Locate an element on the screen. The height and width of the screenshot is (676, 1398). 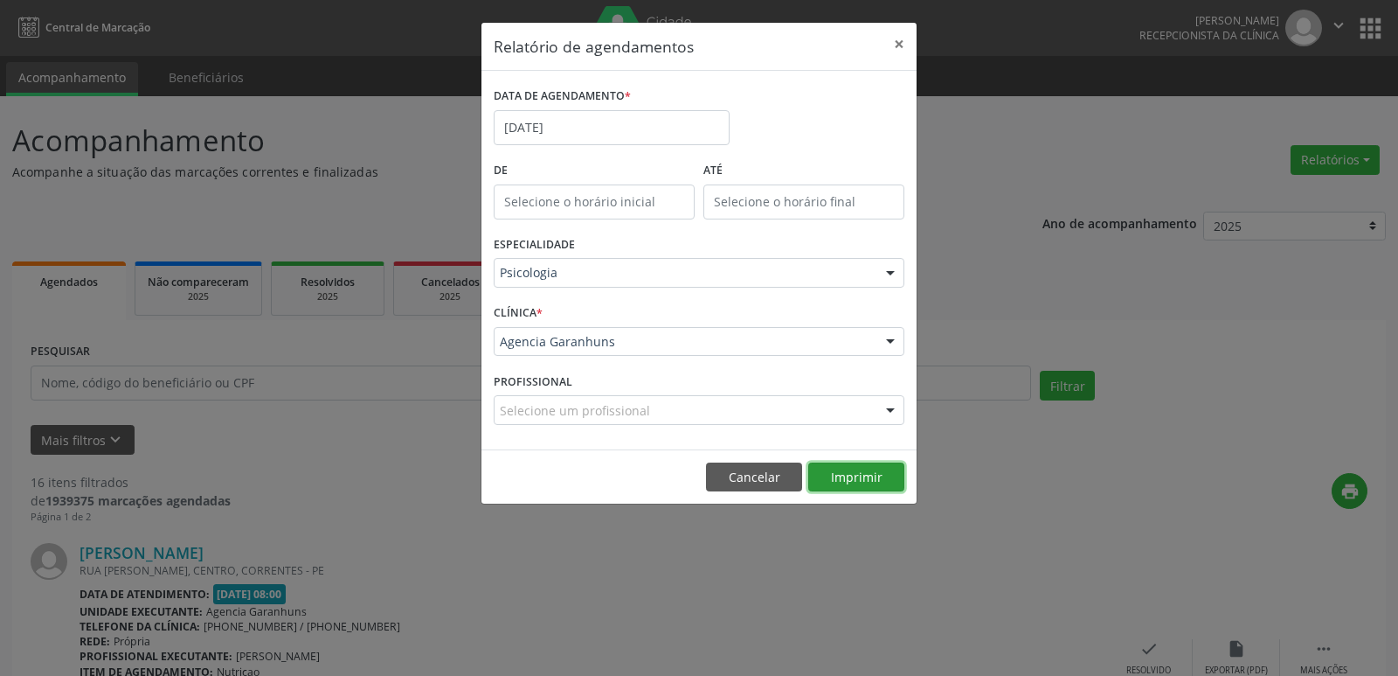
span: Selecione um profissional is located at coordinates (575, 410).